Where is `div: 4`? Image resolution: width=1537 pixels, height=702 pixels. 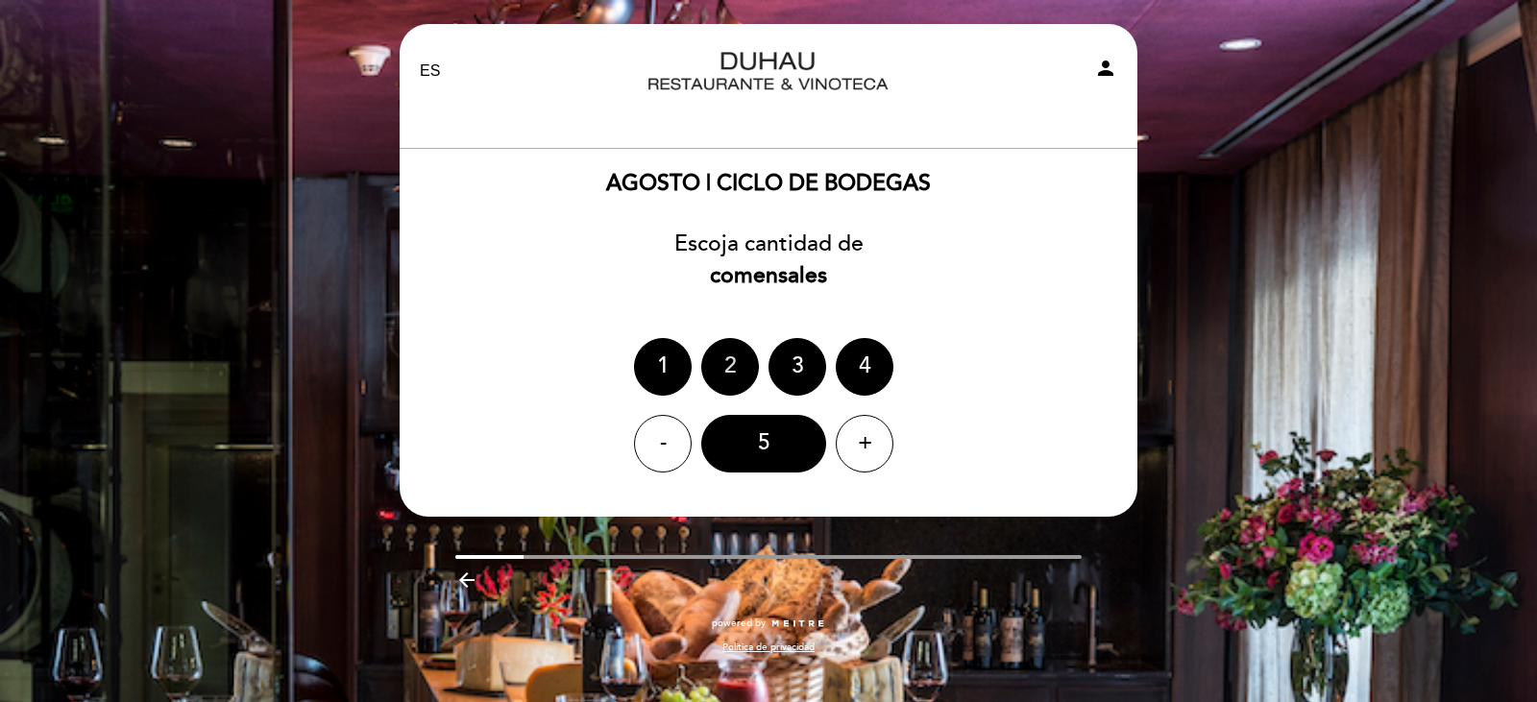 div: 4 is located at coordinates (865, 367).